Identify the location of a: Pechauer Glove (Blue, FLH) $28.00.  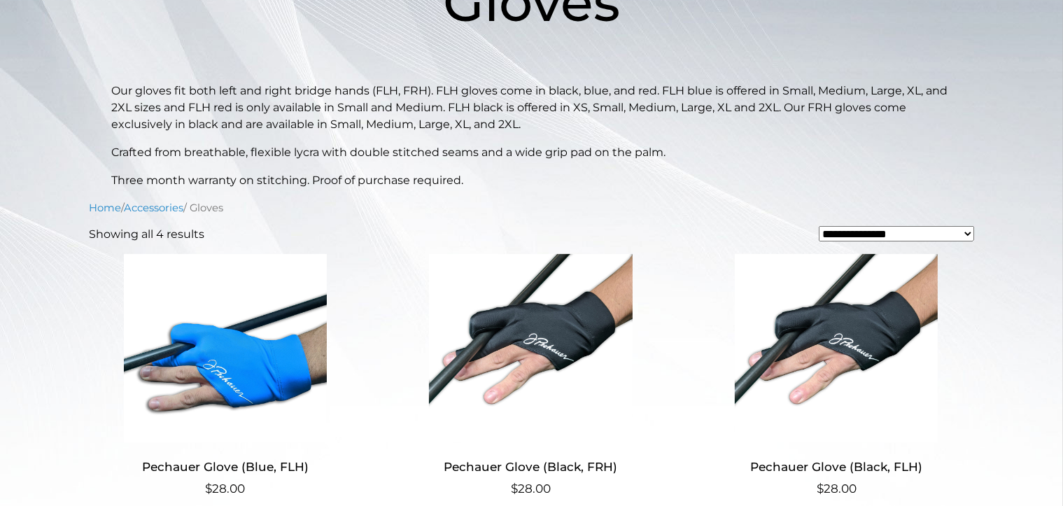
(225, 376).